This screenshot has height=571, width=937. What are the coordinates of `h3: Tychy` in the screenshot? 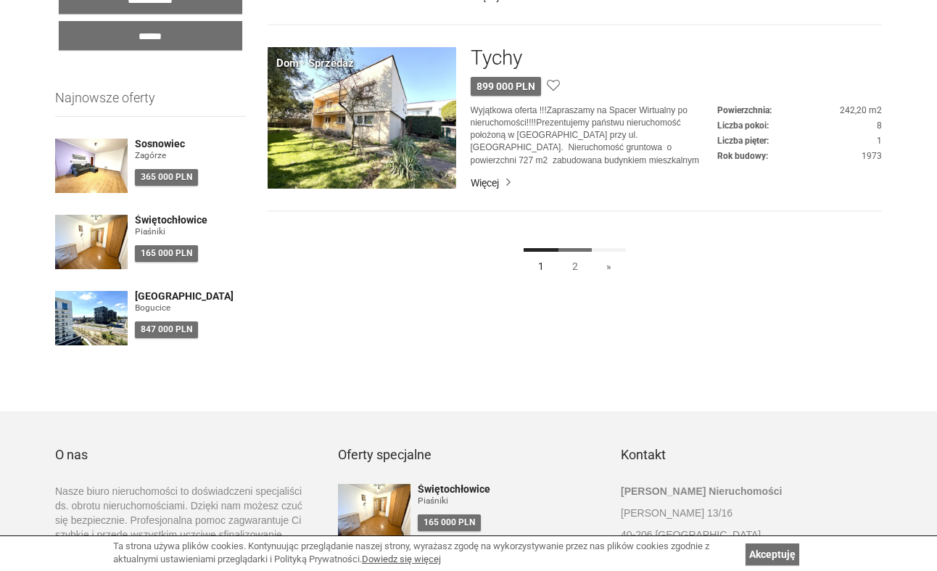 It's located at (496, 58).